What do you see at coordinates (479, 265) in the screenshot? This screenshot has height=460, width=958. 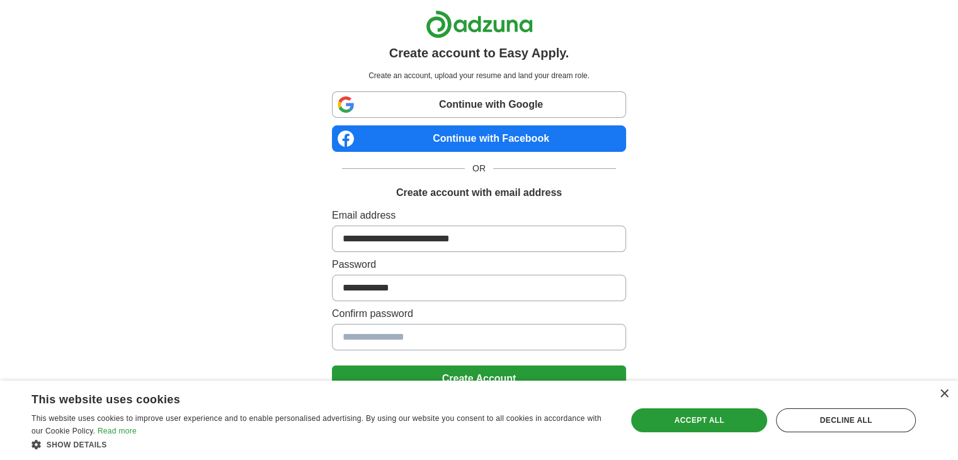 I see `label: Password` at bounding box center [479, 265].